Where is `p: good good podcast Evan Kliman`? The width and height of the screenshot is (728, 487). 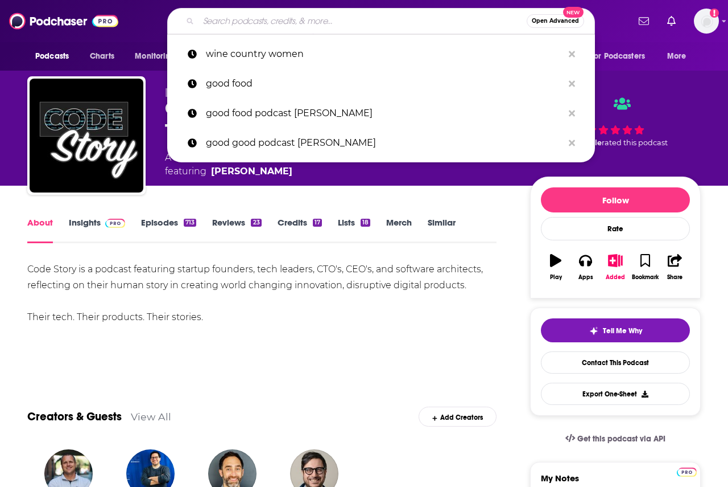
p: good good podcast Evan Kliman is located at coordinates (385, 143).